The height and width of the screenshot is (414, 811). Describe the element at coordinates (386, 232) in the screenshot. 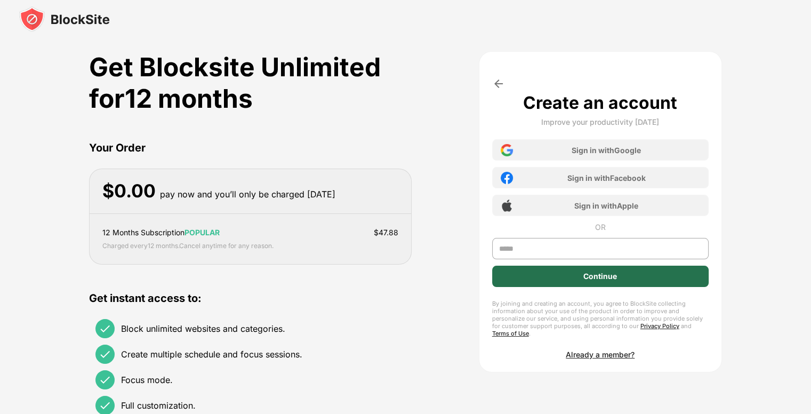

I see `div: $ 47.88` at that location.